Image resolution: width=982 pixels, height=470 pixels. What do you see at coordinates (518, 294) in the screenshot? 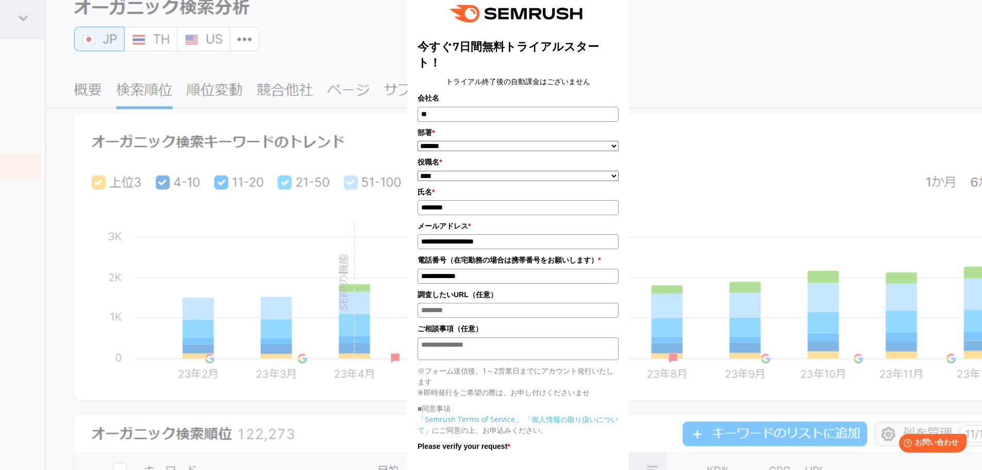
I see `label: 調査したいURL（任意）` at bounding box center [518, 294].